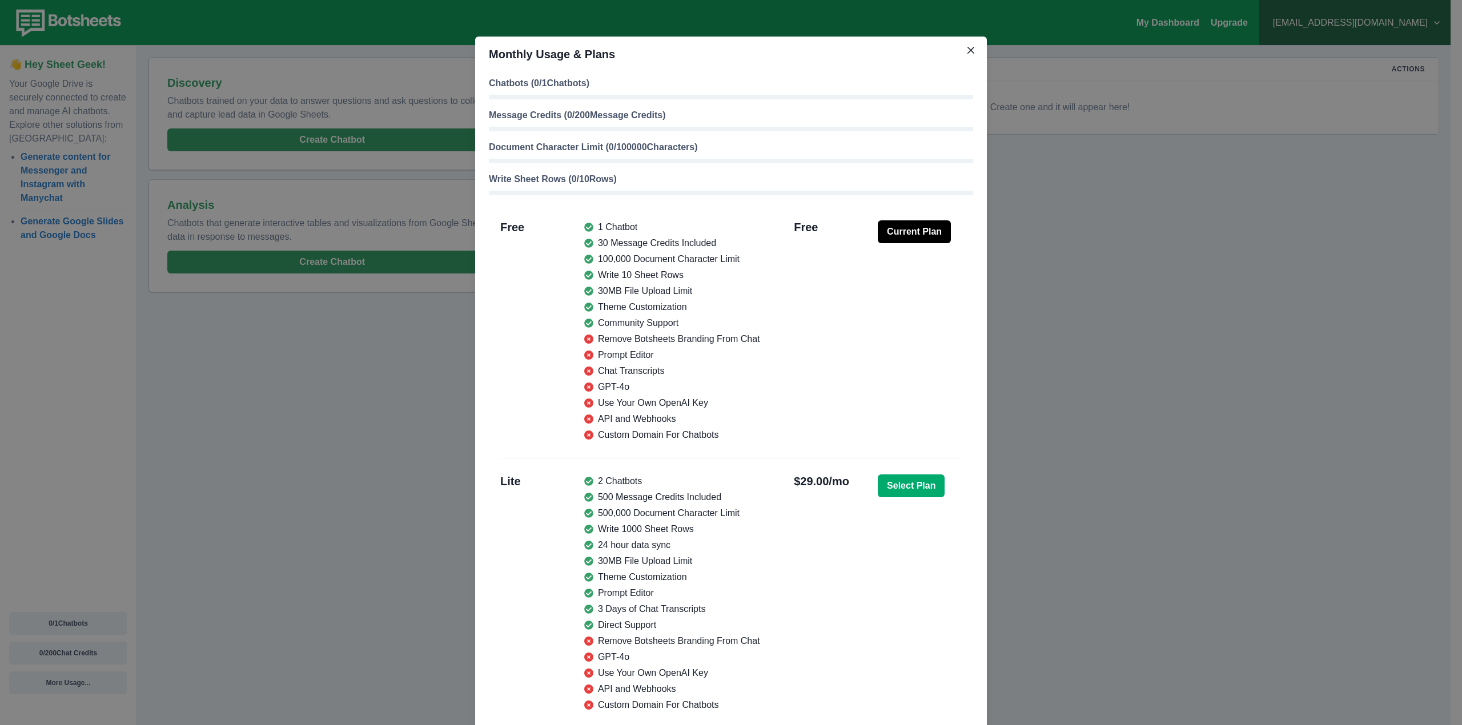  What do you see at coordinates (914, 232) in the screenshot?
I see `button: Current Plan` at bounding box center [914, 232].